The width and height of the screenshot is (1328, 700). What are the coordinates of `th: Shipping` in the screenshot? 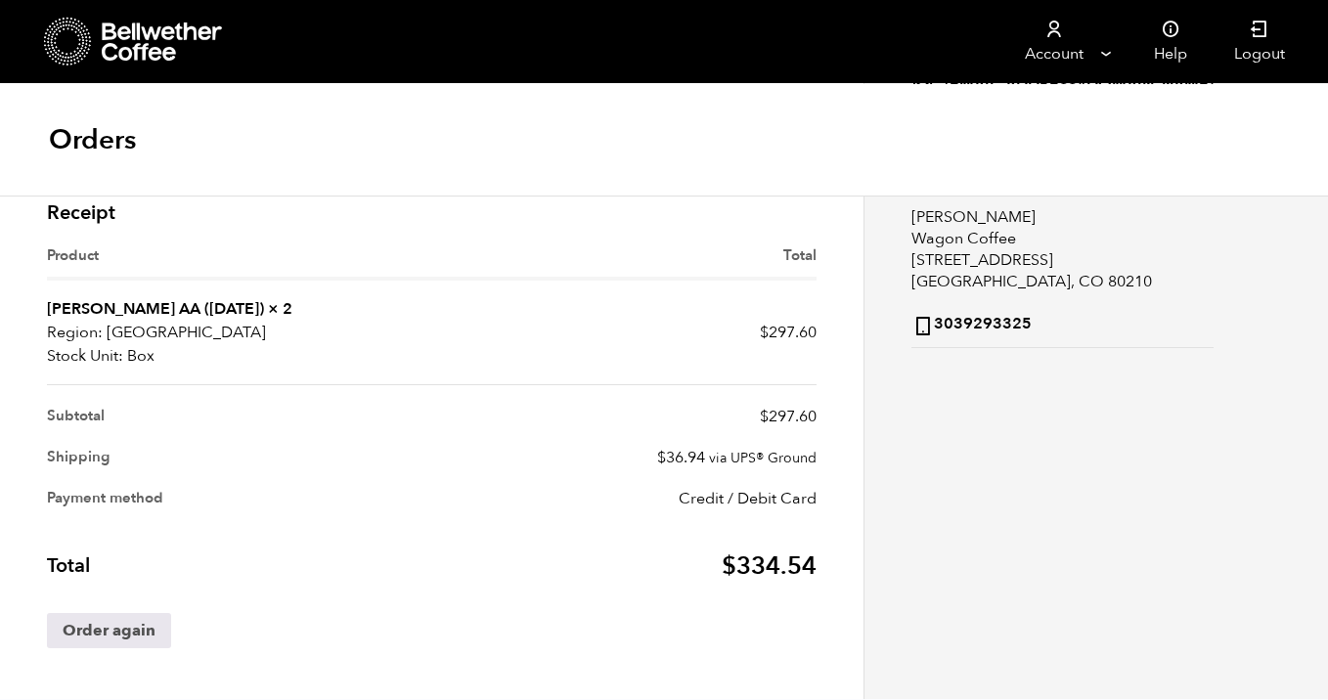 It's located at (239, 457).